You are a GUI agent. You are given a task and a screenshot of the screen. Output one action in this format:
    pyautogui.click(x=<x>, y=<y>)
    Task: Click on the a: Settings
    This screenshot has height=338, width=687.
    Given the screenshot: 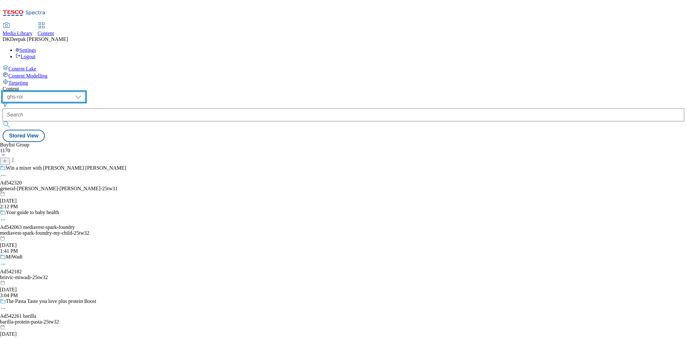 What is the action you would take?
    pyautogui.click(x=26, y=50)
    